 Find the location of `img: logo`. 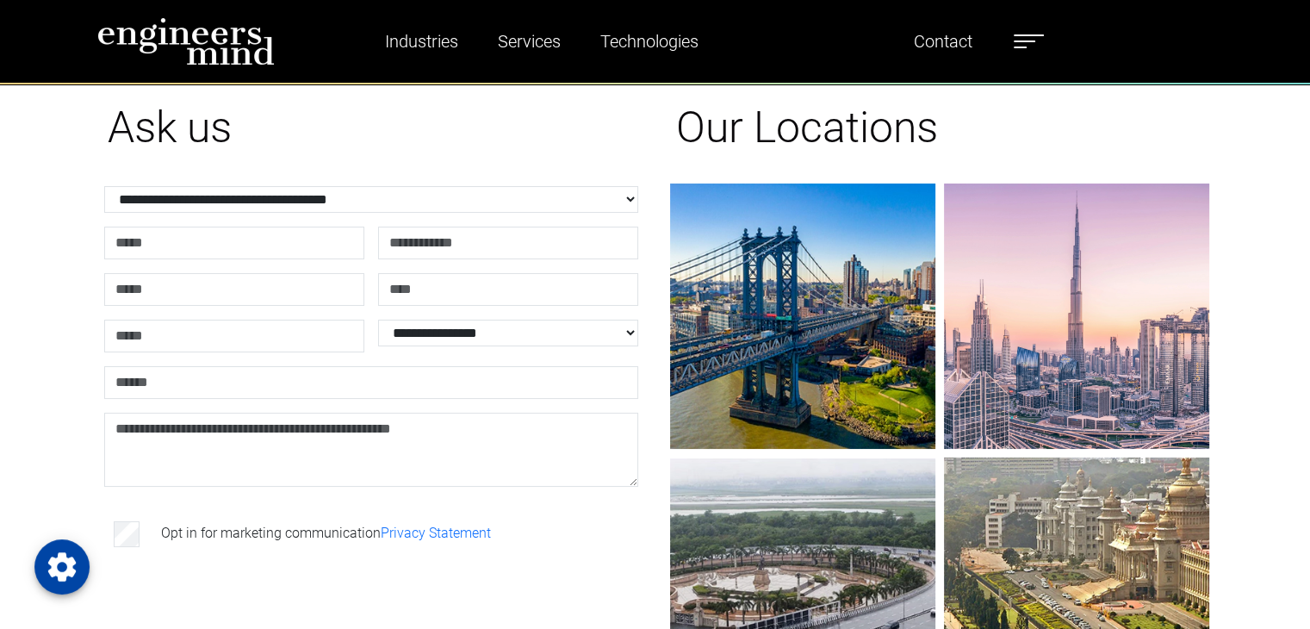

img: logo is located at coordinates (186, 41).